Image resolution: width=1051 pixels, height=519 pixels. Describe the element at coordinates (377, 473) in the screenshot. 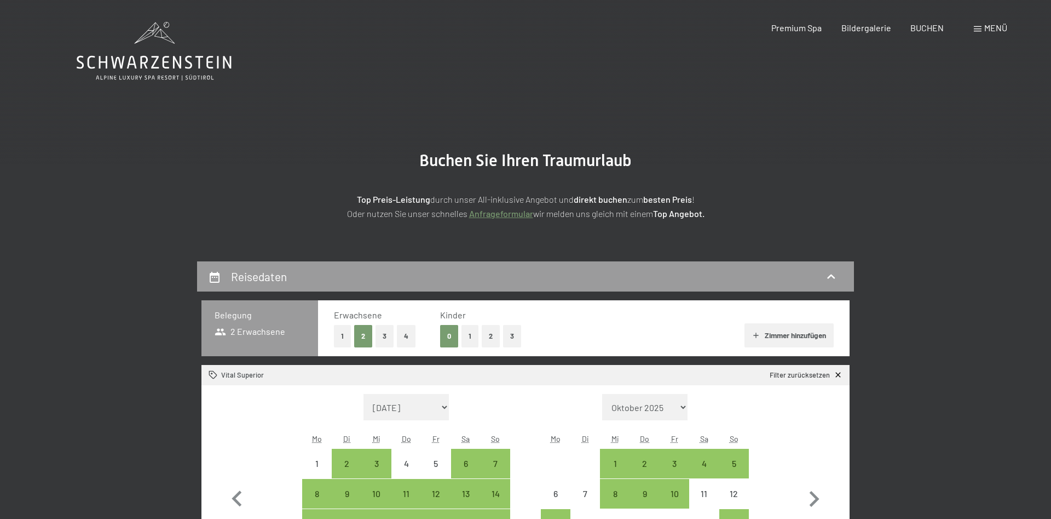

I see `div: 3` at that location.